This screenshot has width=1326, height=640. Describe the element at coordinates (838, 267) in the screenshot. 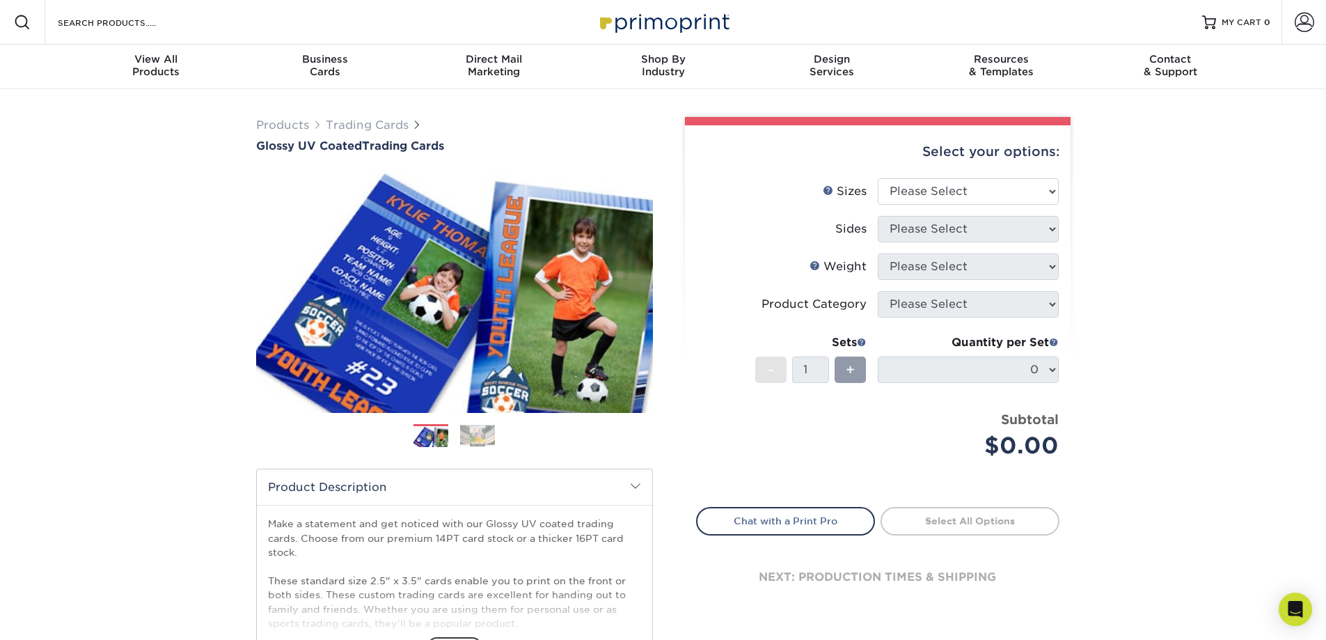

I see `div: Weight` at that location.